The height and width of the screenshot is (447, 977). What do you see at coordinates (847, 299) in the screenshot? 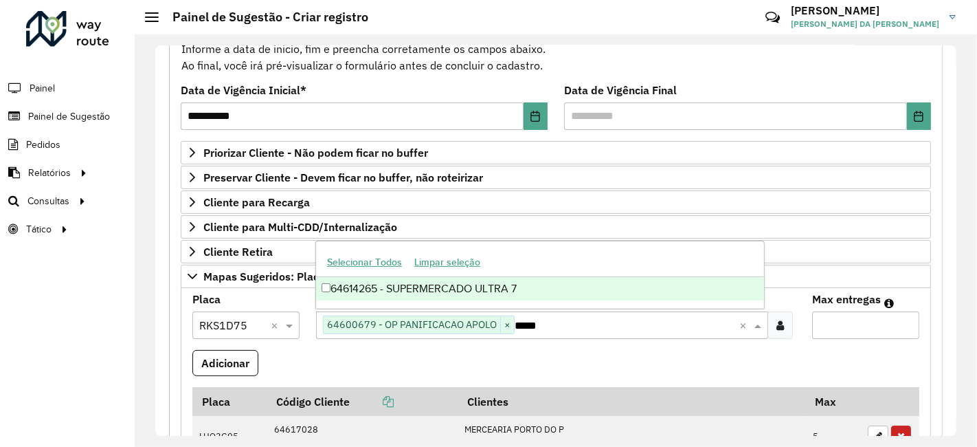
I see `label: Max entregas` at bounding box center [847, 299].